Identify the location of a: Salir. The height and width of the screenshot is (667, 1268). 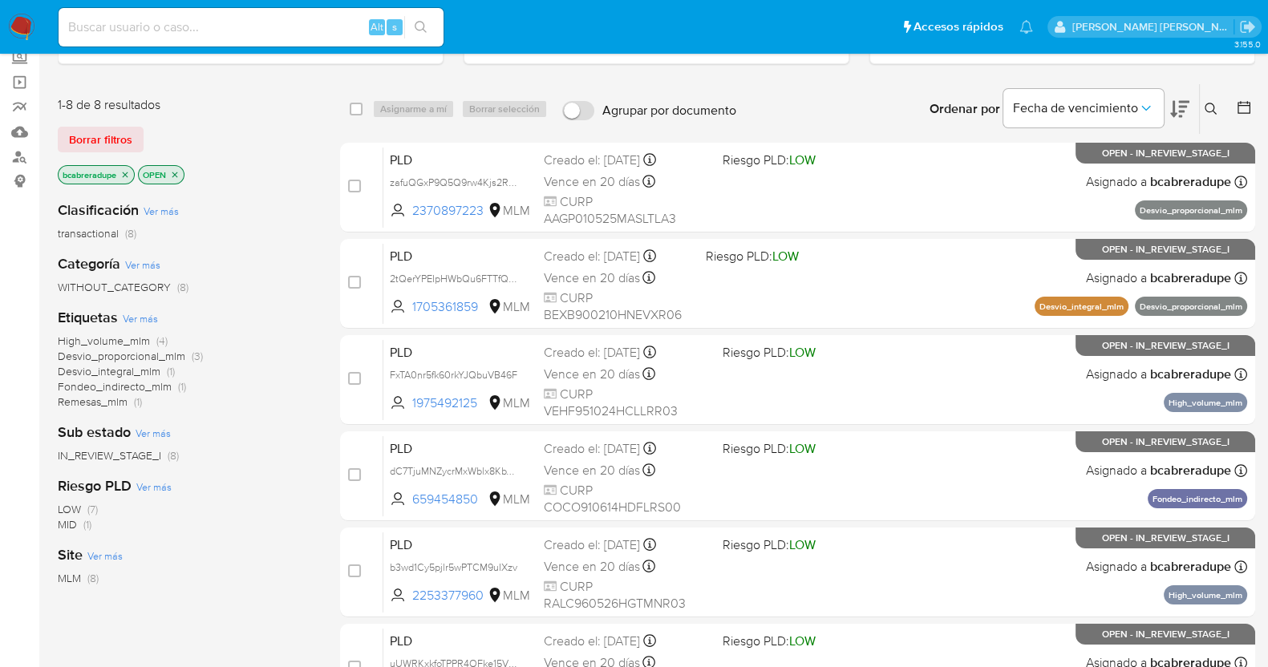
(1247, 26).